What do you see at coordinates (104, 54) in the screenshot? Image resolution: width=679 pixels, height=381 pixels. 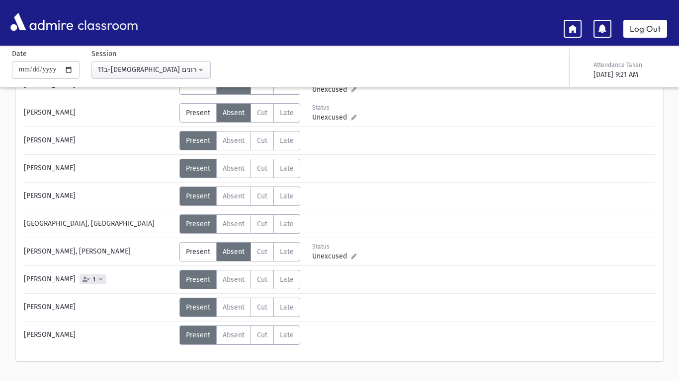 I see `label: Session` at bounding box center [104, 54].